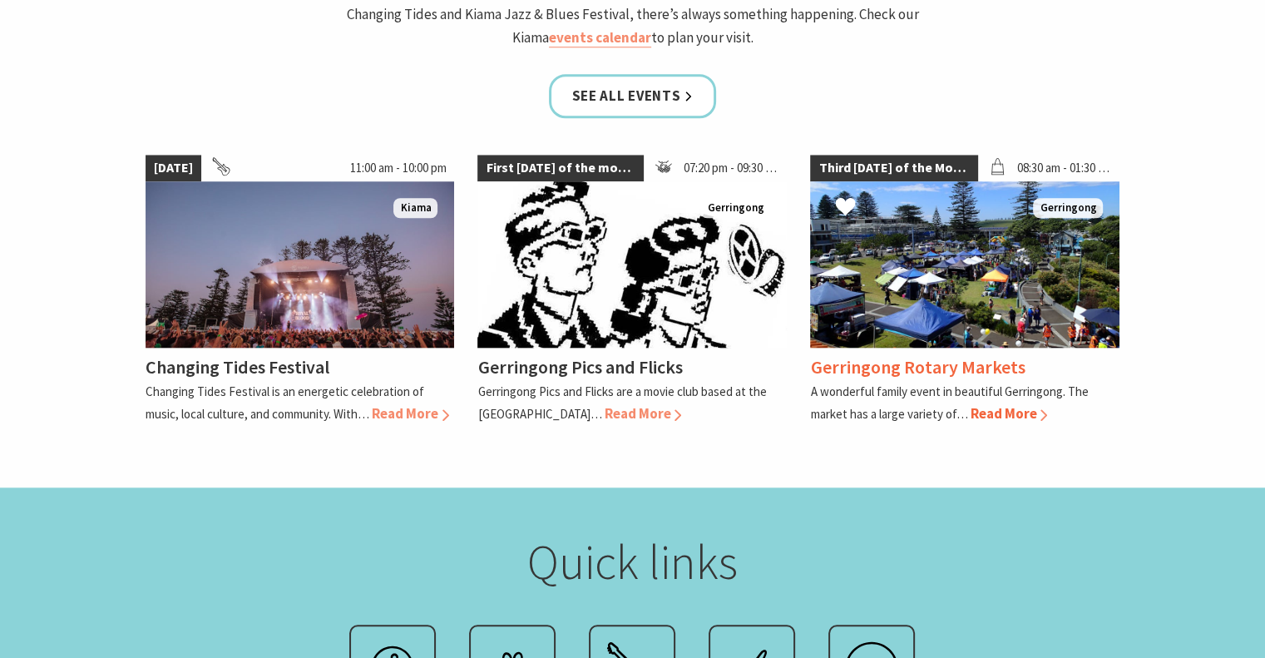 The width and height of the screenshot is (1265, 658). Describe the element at coordinates (731, 168) in the screenshot. I see `span: 07:20 pm - 09:30 pm` at that location.